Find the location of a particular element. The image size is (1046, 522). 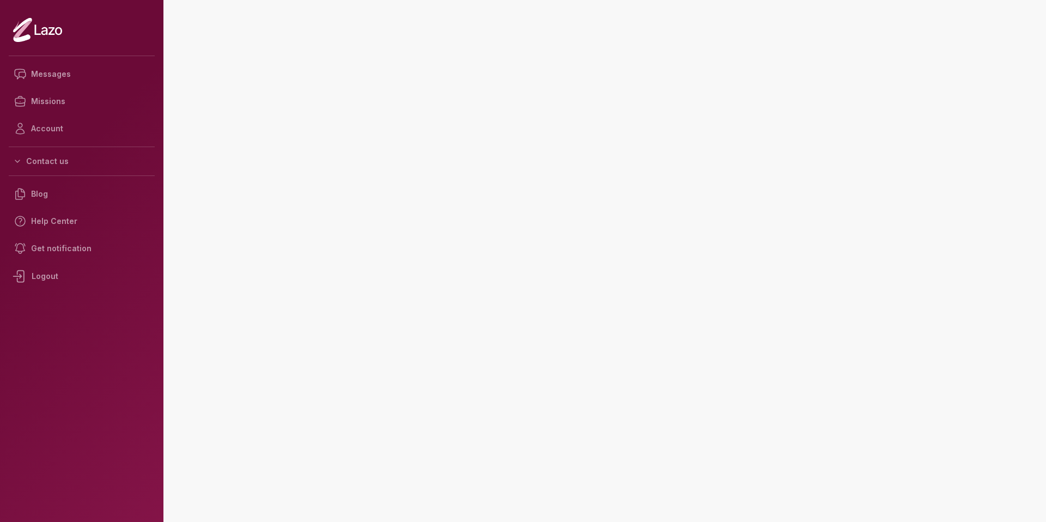

a: Account is located at coordinates (82, 129).